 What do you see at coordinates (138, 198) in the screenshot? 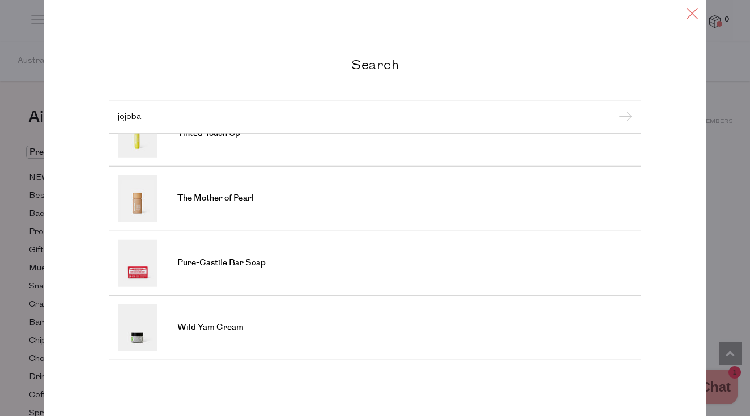
I see `img: The Mother of Pearl` at bounding box center [138, 198].